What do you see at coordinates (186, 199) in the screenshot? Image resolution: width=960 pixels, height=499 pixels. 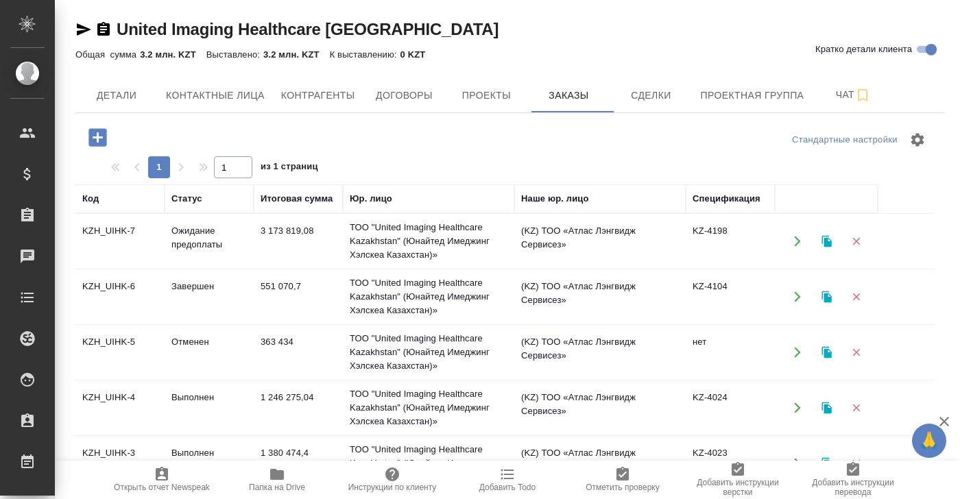 I see `div: Статус` at bounding box center [186, 199].